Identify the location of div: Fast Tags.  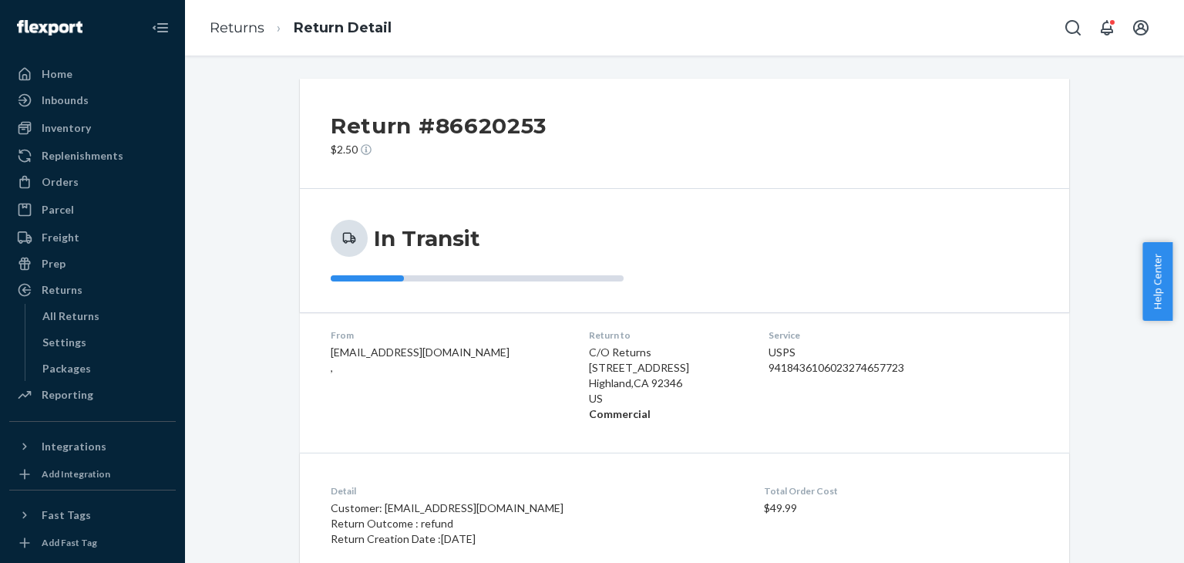
(66, 515).